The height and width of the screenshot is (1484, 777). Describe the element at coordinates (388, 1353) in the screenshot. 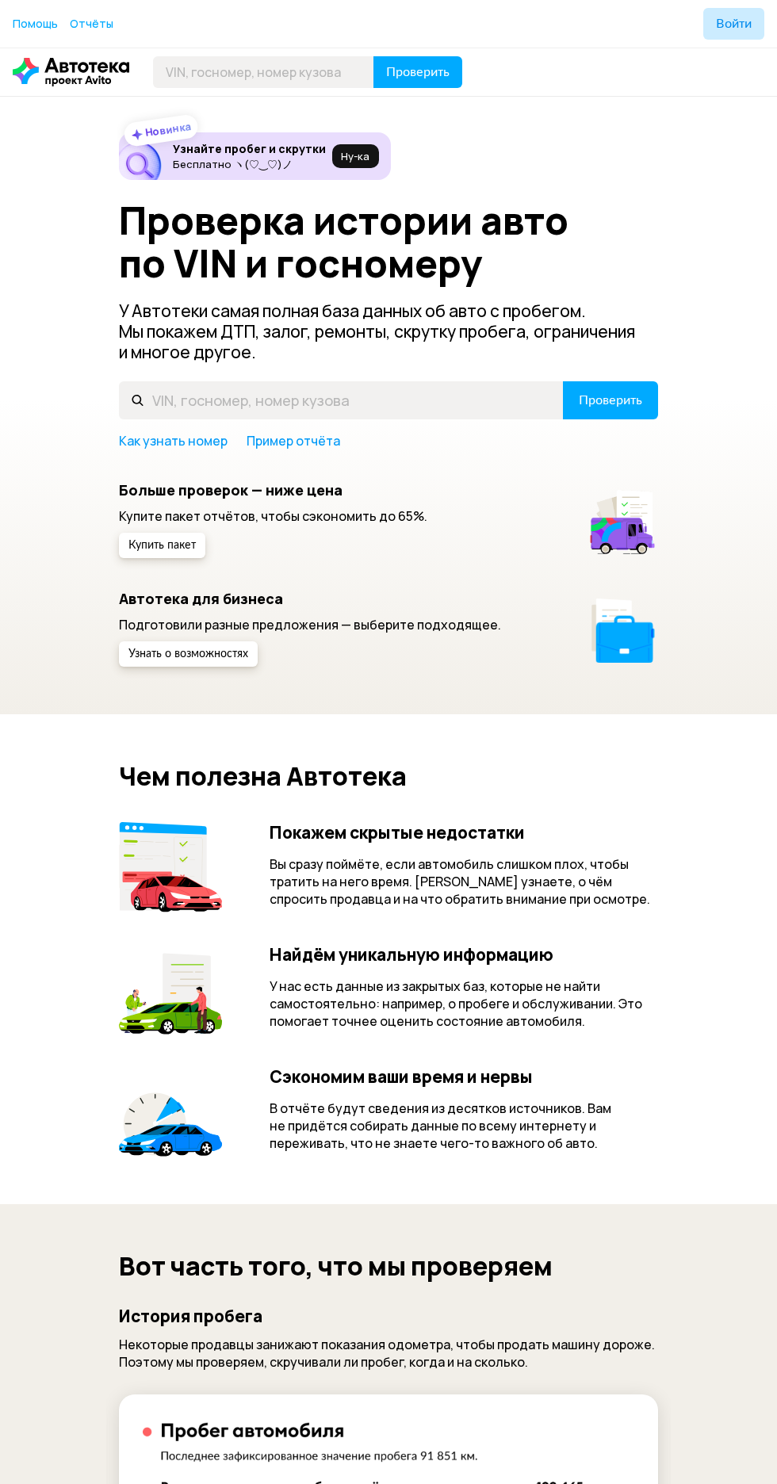

I see `p: Некоторые продавцы занижают показания одометра, чтобы продать машину дороже. Поэтому мы проверяем...` at that location.